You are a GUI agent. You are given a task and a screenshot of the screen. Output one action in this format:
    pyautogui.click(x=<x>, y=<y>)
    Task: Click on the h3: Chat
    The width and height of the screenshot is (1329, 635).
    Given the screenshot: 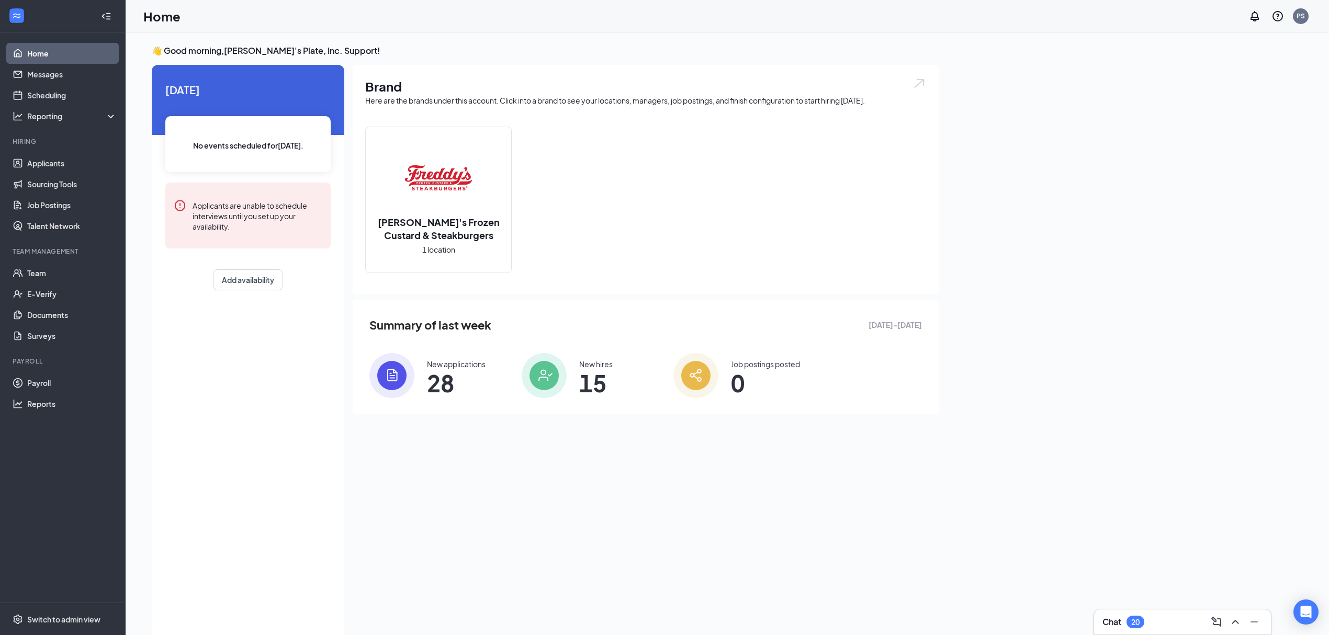 What is the action you would take?
    pyautogui.click(x=1112, y=622)
    